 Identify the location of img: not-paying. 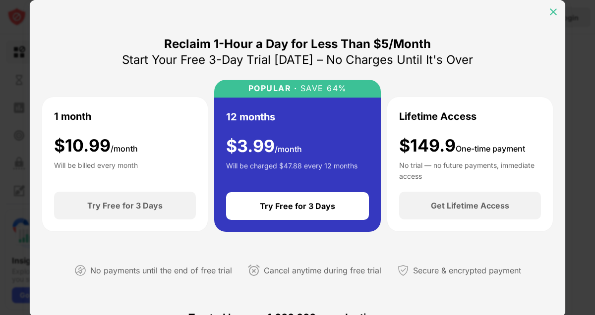
(80, 271).